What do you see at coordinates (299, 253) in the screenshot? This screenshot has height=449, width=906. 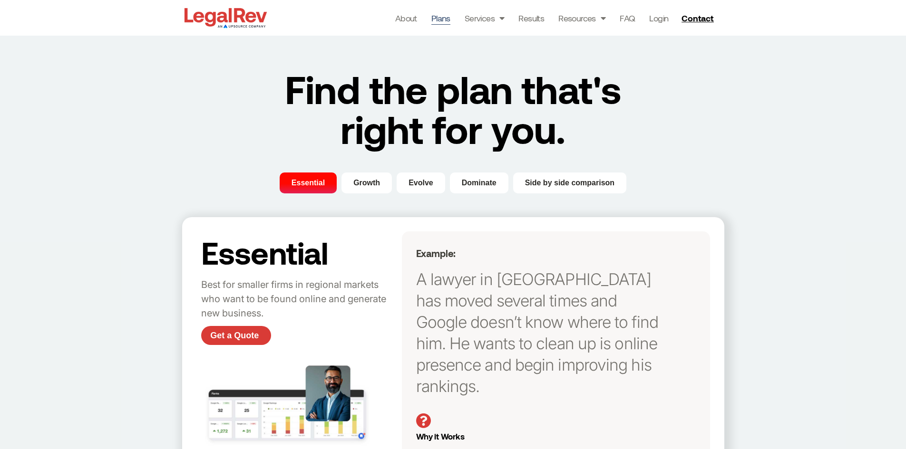 I see `h2: Essential` at bounding box center [299, 253].